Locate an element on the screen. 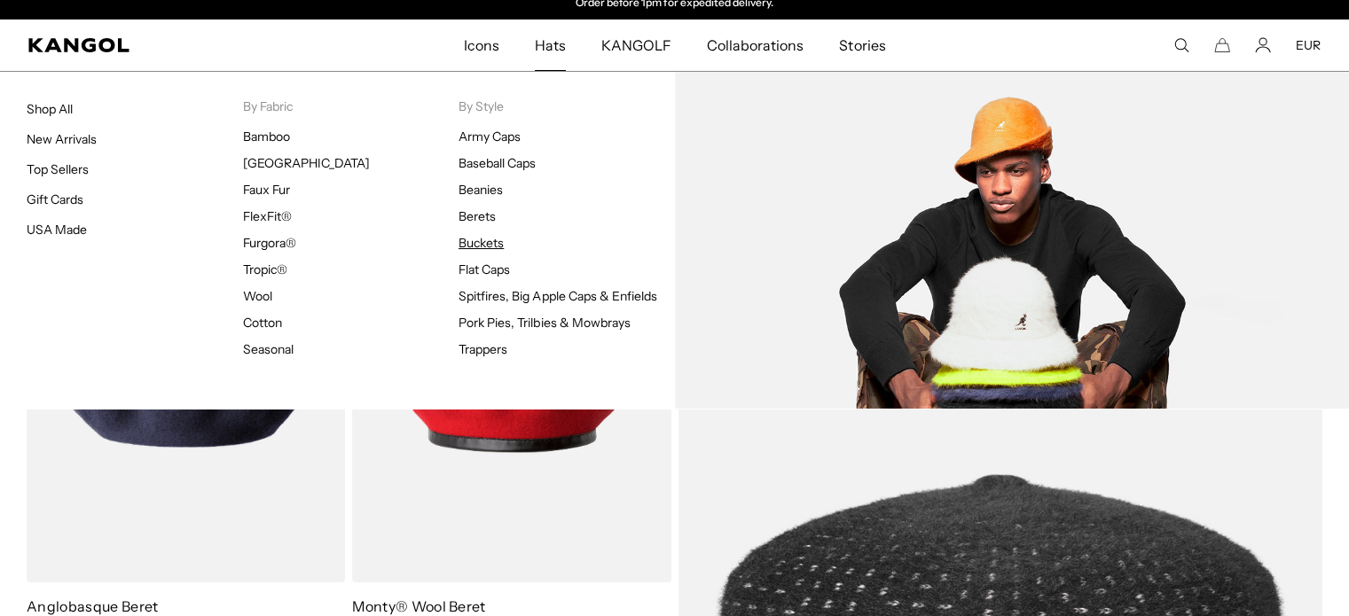  a: Top Sellers is located at coordinates (58, 169).